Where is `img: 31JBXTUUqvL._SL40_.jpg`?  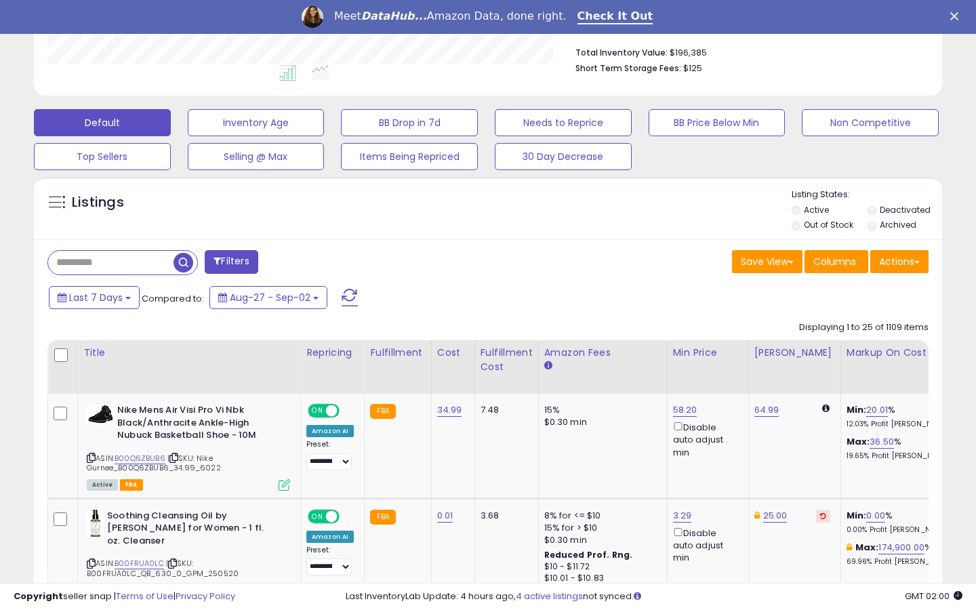
img: 31JBXTUUqvL._SL40_.jpg is located at coordinates (95, 523).